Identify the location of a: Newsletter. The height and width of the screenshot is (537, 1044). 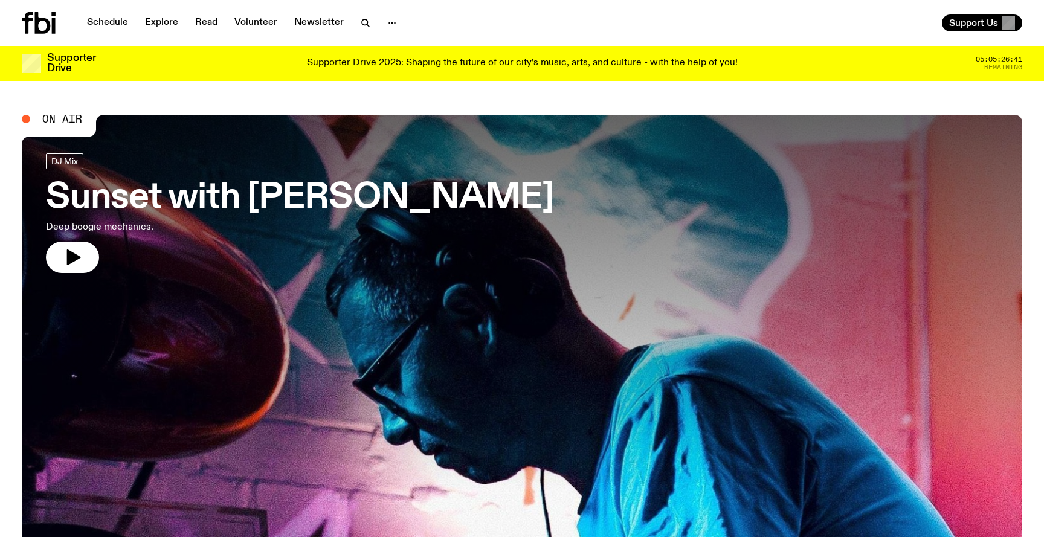
(319, 23).